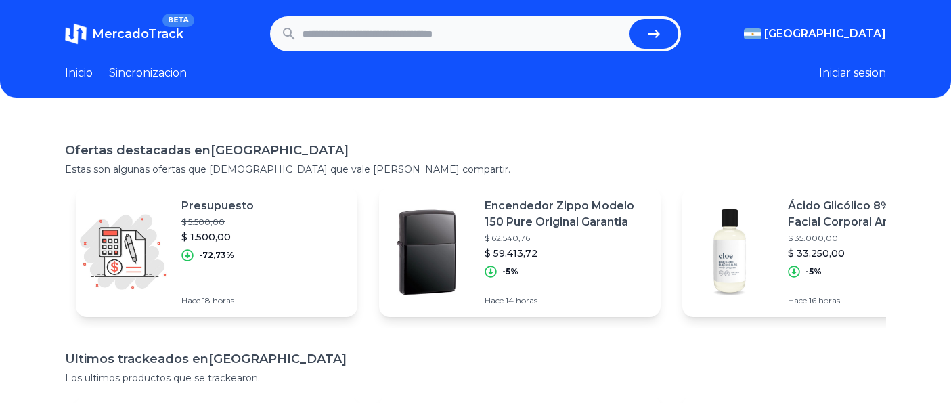 The width and height of the screenshot is (951, 403). I want to click on a: Sincronizacion, so click(148, 73).